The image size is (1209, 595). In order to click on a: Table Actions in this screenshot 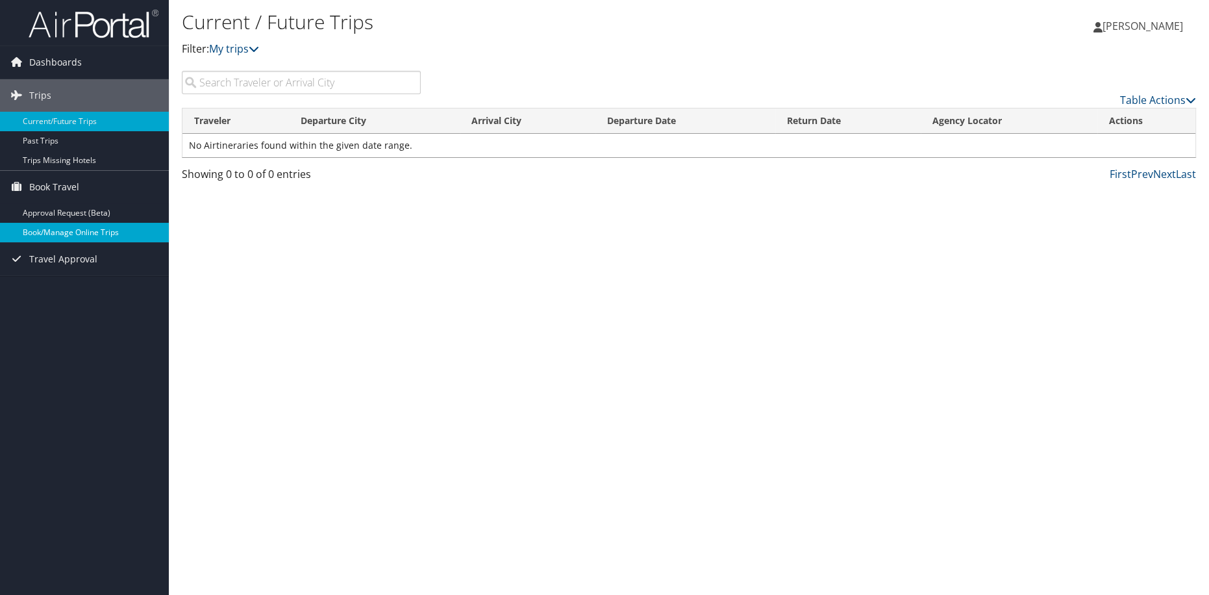, I will do `click(1158, 100)`.